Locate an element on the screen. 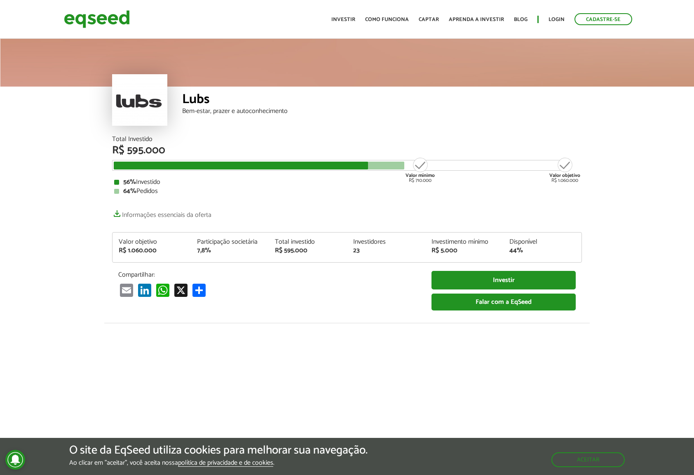 The height and width of the screenshot is (475, 694). div: Bem-estar, prazer e autoconhecimento is located at coordinates (382, 111).